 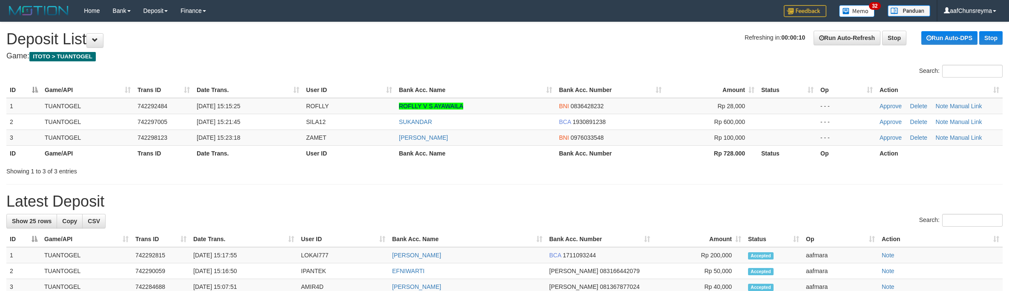 I want to click on td: Rp 50,000, so click(x=699, y=271).